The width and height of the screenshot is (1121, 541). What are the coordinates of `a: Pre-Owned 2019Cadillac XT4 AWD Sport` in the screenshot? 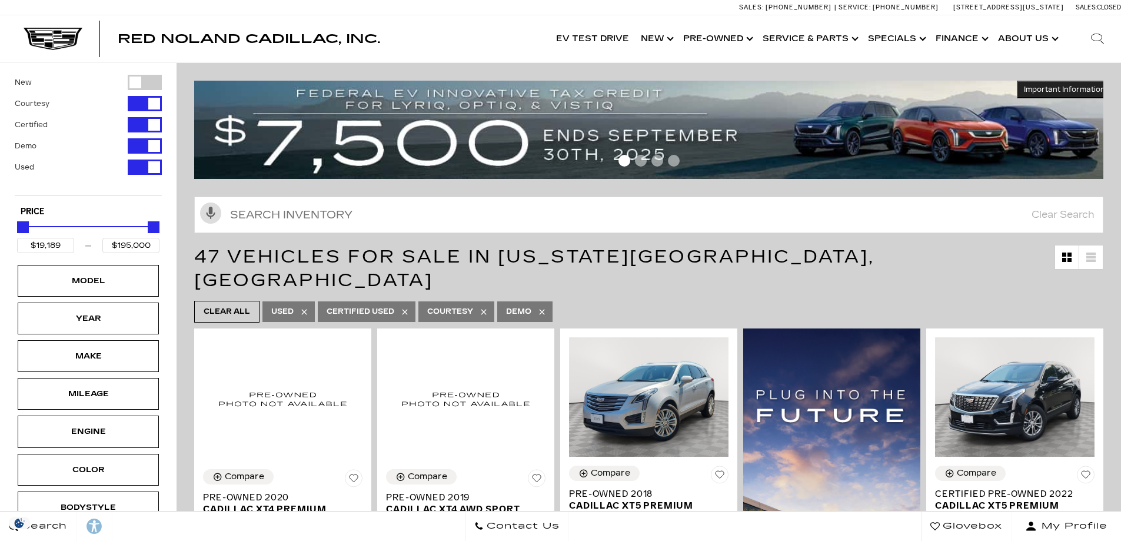 It's located at (466, 503).